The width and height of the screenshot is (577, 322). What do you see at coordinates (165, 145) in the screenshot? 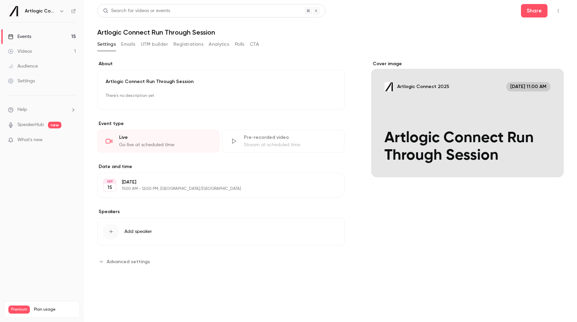
I see `div: Go live at scheduled time` at bounding box center [165, 145].